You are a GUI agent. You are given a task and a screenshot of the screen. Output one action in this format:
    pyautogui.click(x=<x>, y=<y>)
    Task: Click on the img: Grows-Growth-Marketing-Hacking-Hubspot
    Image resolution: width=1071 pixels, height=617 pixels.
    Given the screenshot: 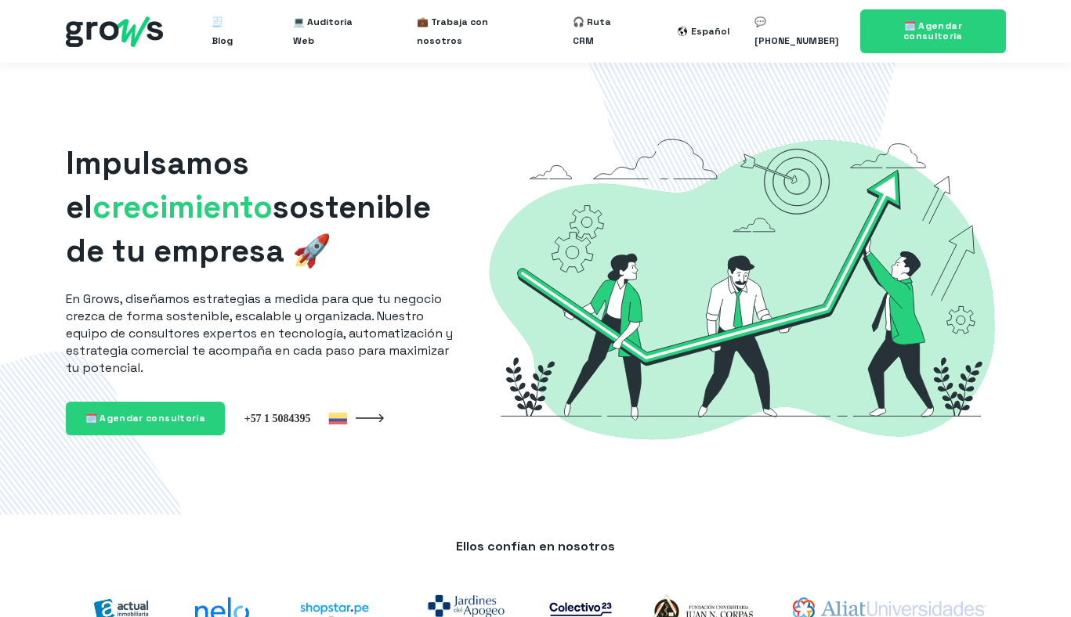 What is the action you would take?
    pyautogui.click(x=742, y=288)
    